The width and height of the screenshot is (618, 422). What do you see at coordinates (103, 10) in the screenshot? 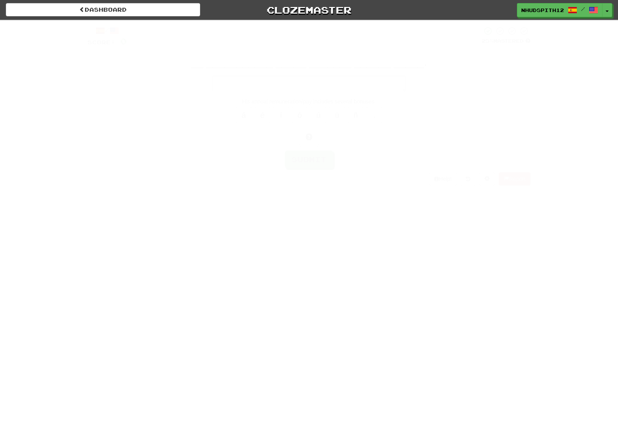
I see `a: Dashboard` at bounding box center [103, 10].